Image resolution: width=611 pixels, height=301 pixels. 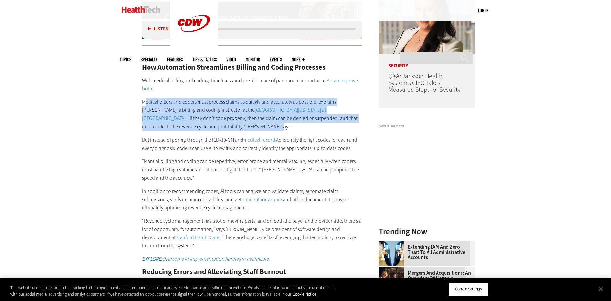 What do you see at coordinates (231, 59) in the screenshot?
I see `a: Video` at bounding box center [231, 59].